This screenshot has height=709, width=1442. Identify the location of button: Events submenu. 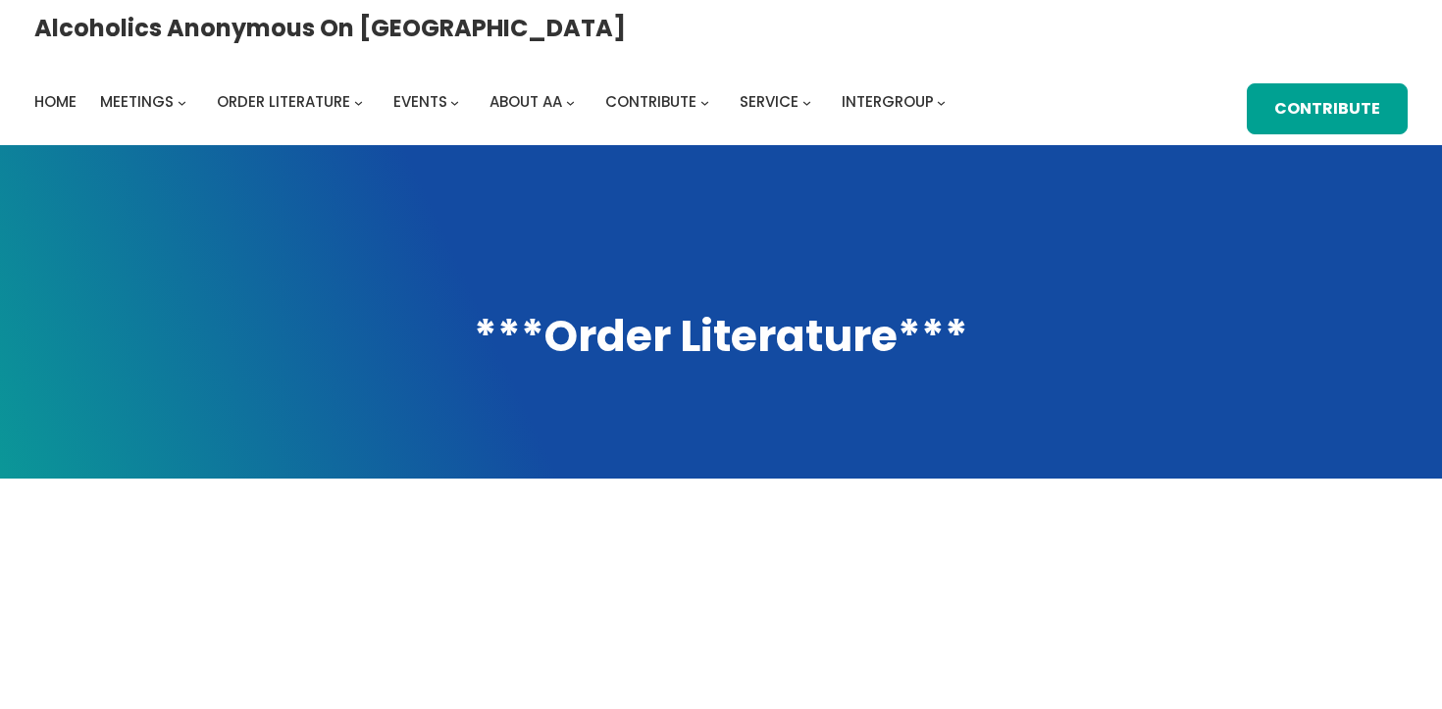
(454, 101).